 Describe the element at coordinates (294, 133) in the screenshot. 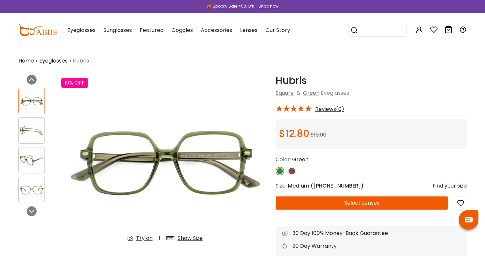

I see `span: $12.80` at that location.